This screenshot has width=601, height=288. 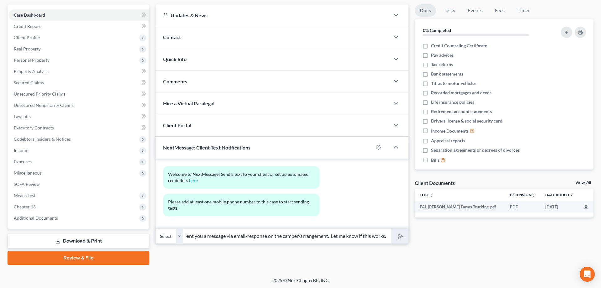 What do you see at coordinates (172, 37) in the screenshot?
I see `span: Contact` at bounding box center [172, 37].